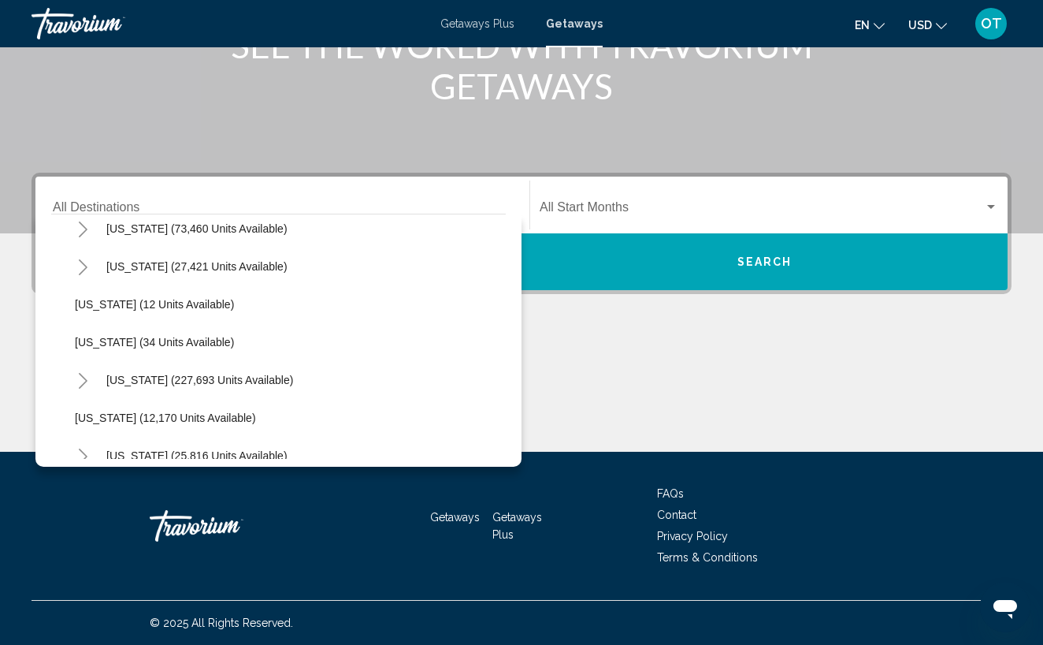 The image size is (1043, 645). Describe the element at coordinates (870, 24) in the screenshot. I see `button: Change language` at that location.